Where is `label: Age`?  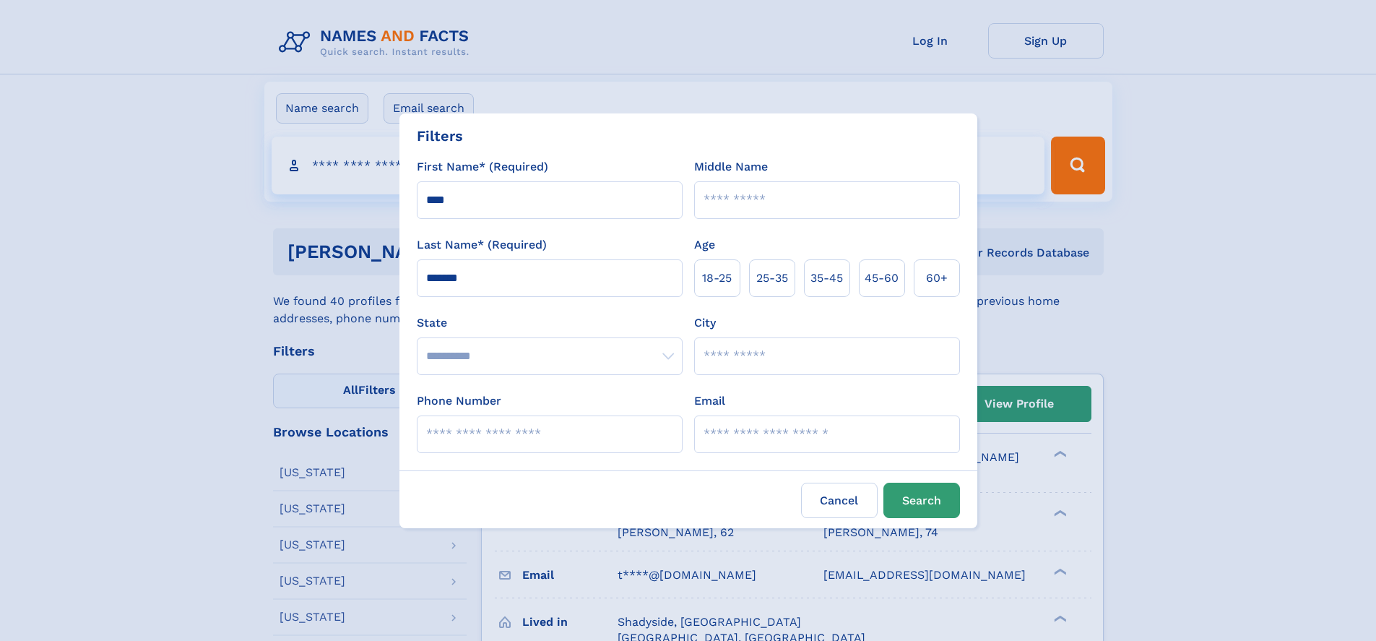
label: Age is located at coordinates (704, 245).